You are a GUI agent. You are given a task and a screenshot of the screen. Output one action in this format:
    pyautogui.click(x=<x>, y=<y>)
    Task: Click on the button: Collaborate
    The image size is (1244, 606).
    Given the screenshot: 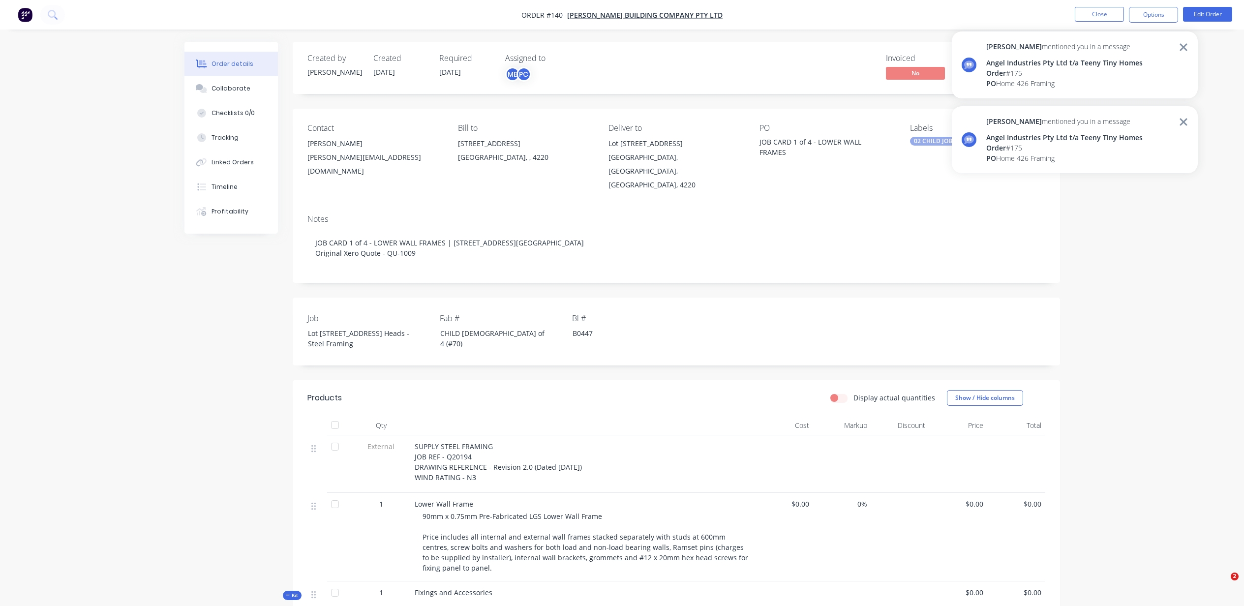 What is the action you would take?
    pyautogui.click(x=231, y=89)
    